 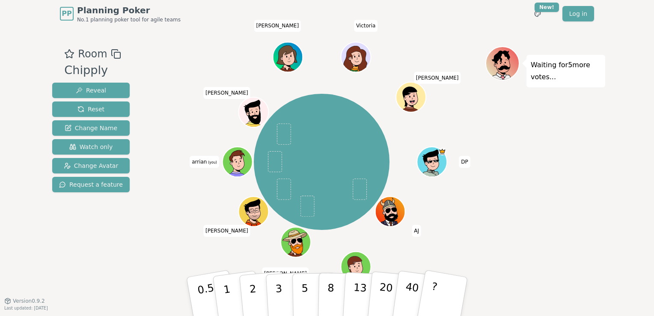 What do you see at coordinates (69, 54) in the screenshot?
I see `button: Add as favourite` at bounding box center [69, 54].